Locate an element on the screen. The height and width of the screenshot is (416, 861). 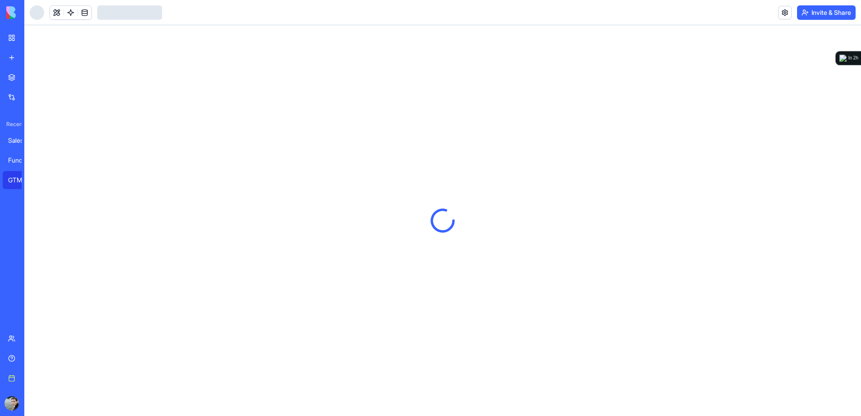
button: Invite & Share is located at coordinates (827, 13).